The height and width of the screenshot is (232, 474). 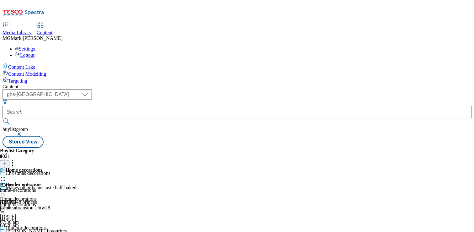 What do you see at coordinates (24, 170) in the screenshot?
I see `div: Home decorations` at bounding box center [24, 170].